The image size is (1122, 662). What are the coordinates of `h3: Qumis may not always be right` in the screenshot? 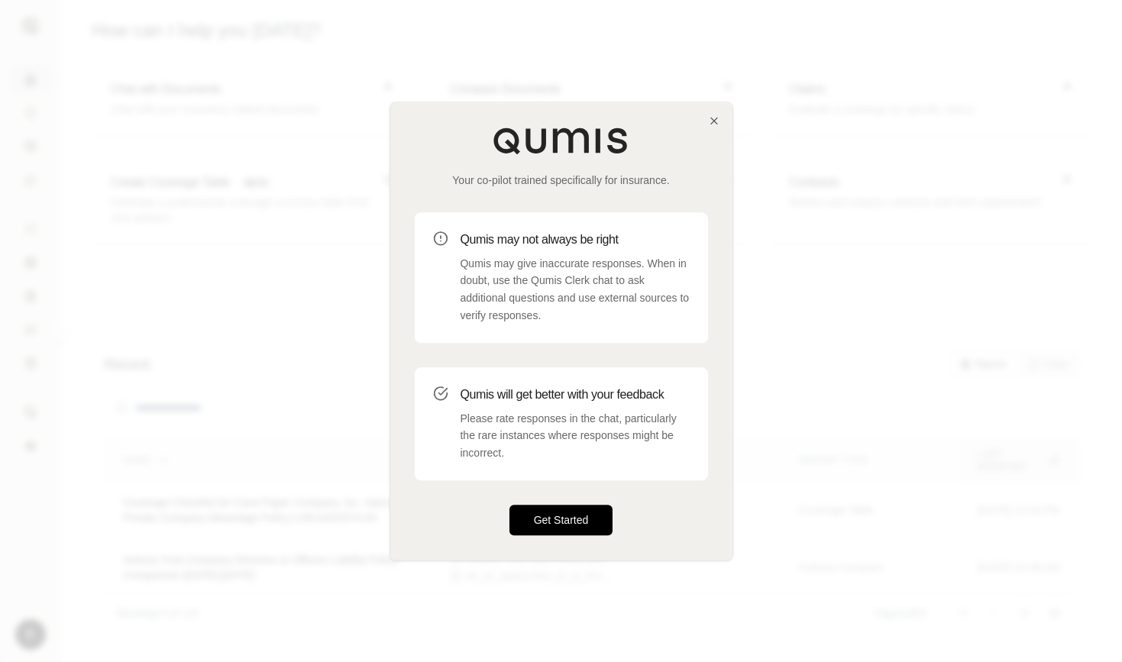 It's located at (575, 240).